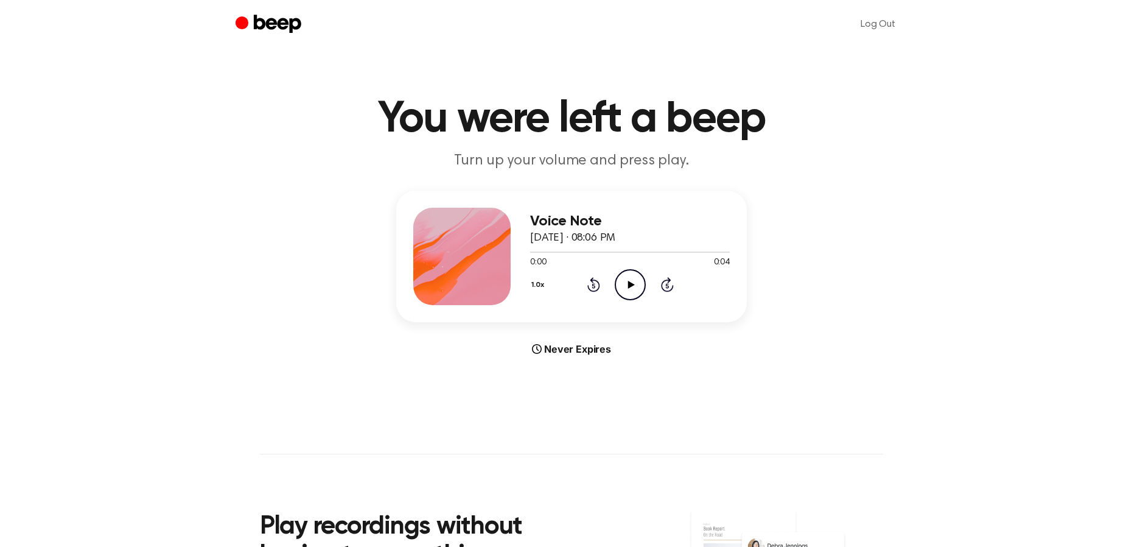 This screenshot has height=547, width=1143. I want to click on span: 0:00, so click(538, 262).